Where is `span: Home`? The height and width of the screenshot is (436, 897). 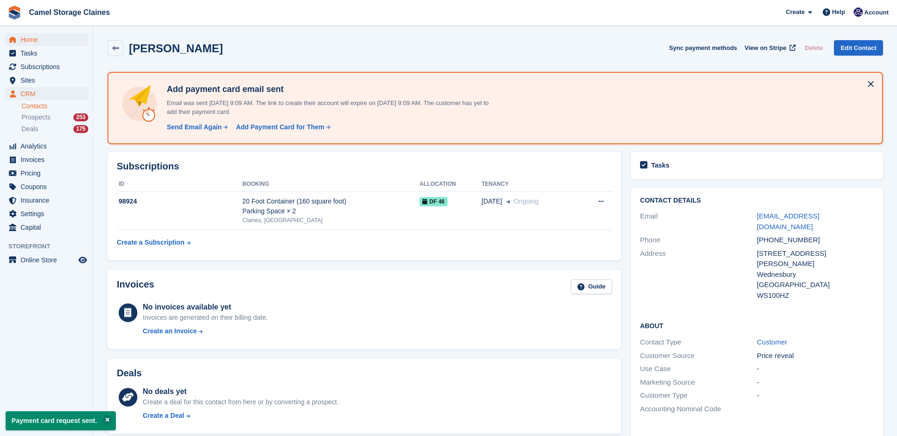 span: Home is located at coordinates (49, 40).